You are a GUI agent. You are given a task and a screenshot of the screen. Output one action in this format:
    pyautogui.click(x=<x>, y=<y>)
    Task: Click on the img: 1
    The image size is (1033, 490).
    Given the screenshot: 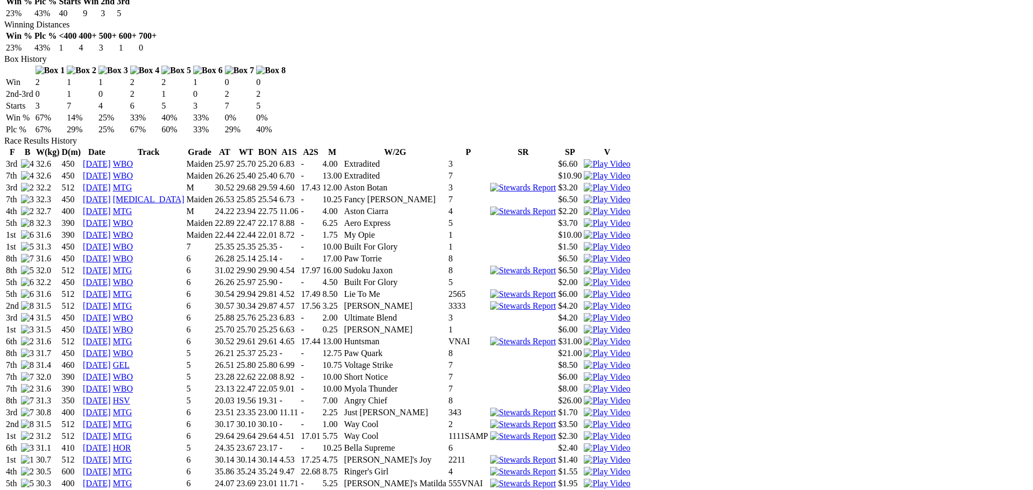 What is the action you would take?
    pyautogui.click(x=27, y=460)
    